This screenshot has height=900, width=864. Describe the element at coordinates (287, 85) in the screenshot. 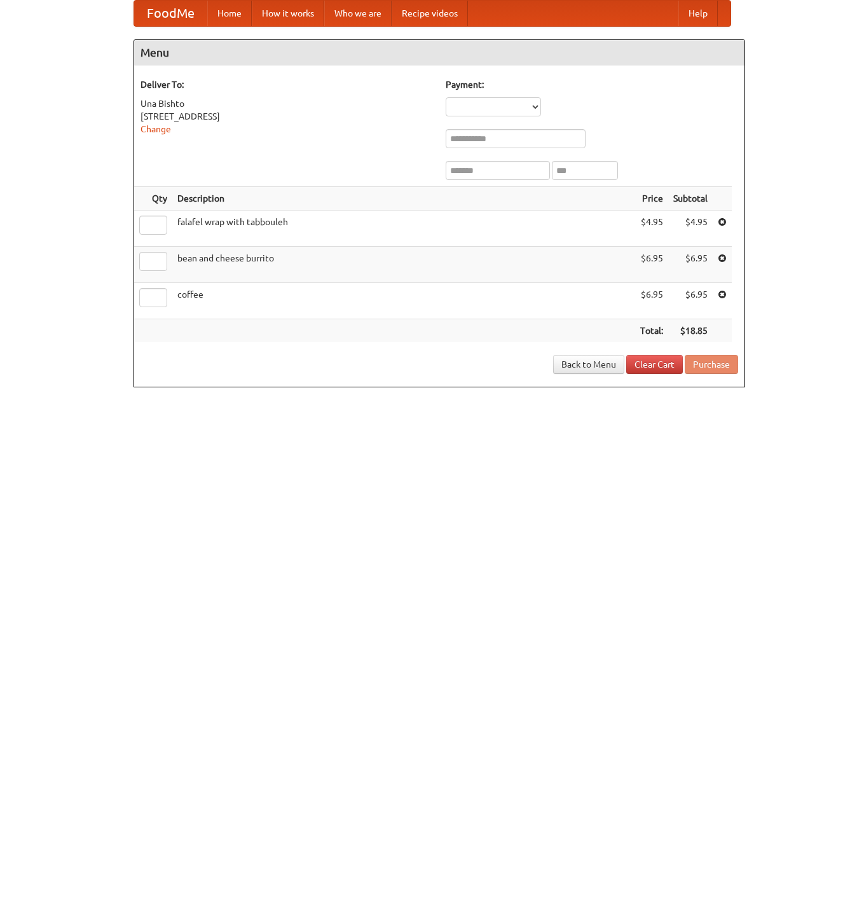

I see `h5: Deliver To:` at that location.